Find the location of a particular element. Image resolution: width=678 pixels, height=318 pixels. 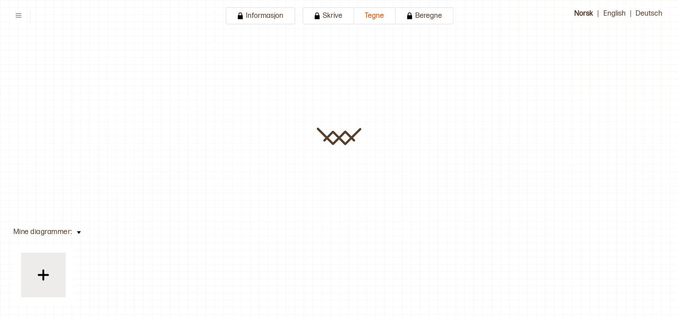

img: plus_black is located at coordinates (43, 275).